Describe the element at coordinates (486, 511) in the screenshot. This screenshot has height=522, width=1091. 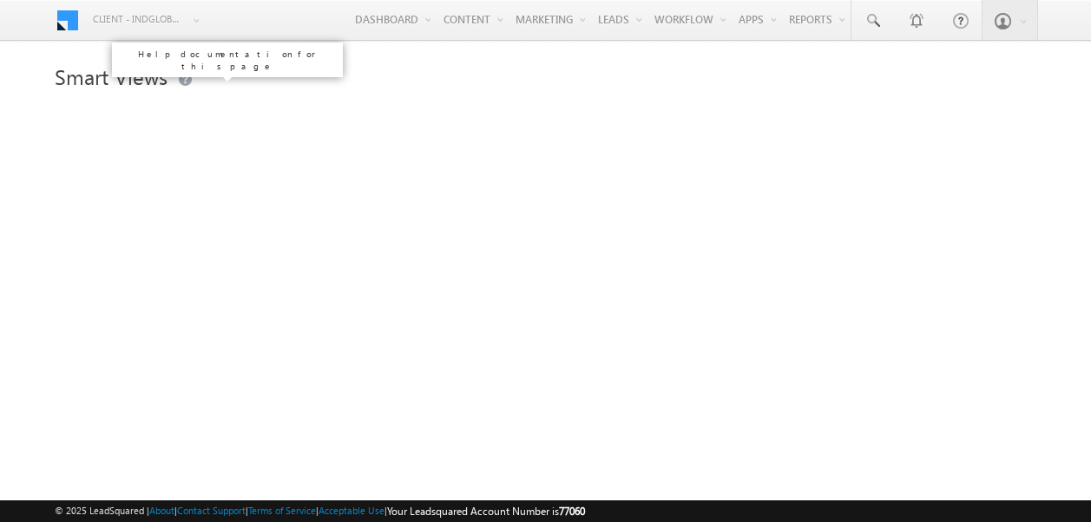
I see `span: Your Leadsquared Account Number is` at that location.